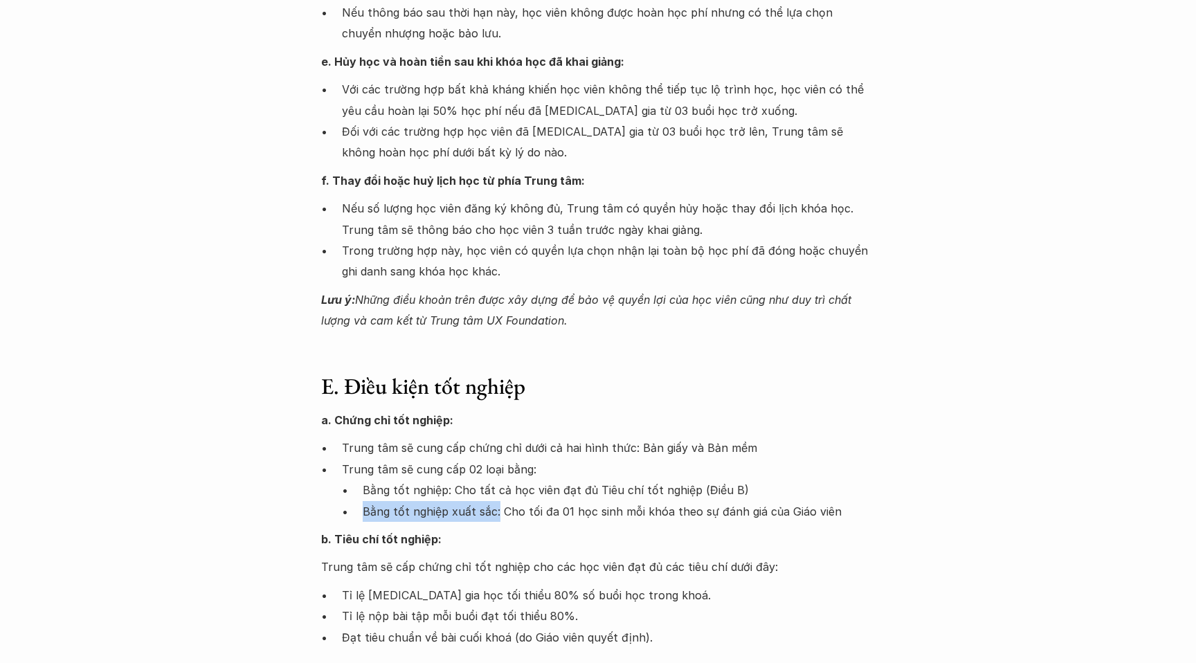 This screenshot has width=1196, height=663. What do you see at coordinates (608, 616) in the screenshot?
I see `p: Tỉ lệ nộp bài tập mỗi buổi đạt tối thiểu 80%.` at bounding box center [608, 616].